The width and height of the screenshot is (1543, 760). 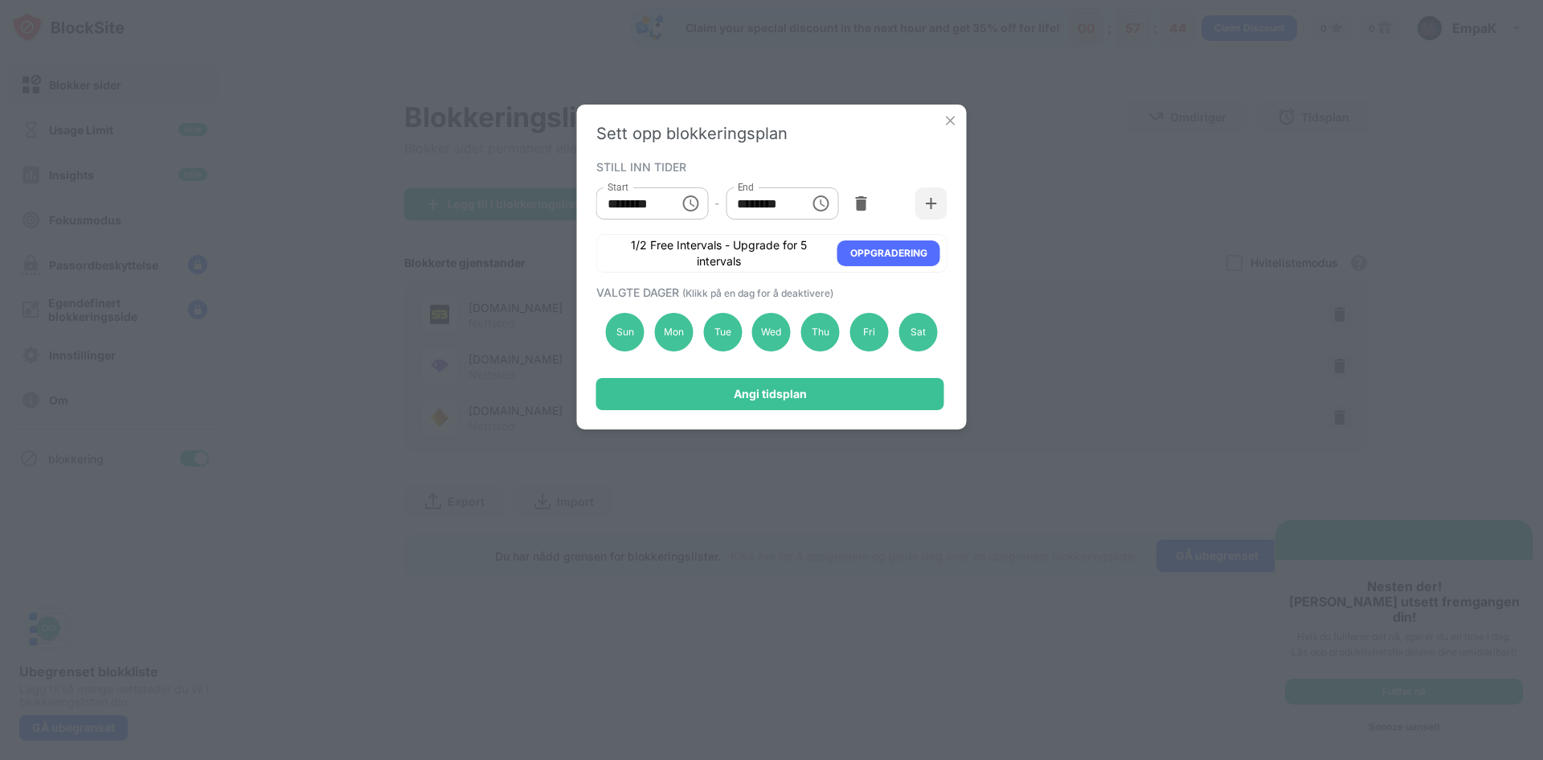 What do you see at coordinates (821, 332) in the screenshot?
I see `div: Thu` at bounding box center [821, 332].